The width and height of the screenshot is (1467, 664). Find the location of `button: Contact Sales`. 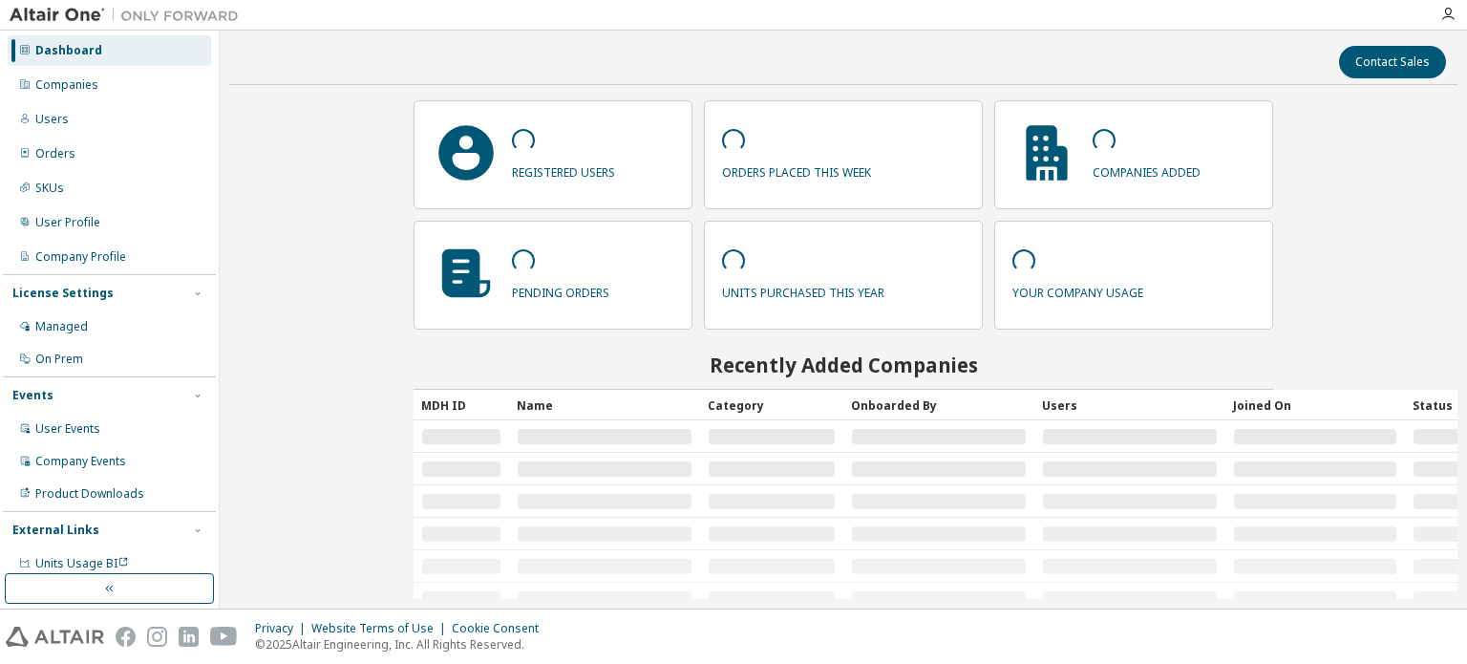

button: Contact Sales is located at coordinates (1393, 62).